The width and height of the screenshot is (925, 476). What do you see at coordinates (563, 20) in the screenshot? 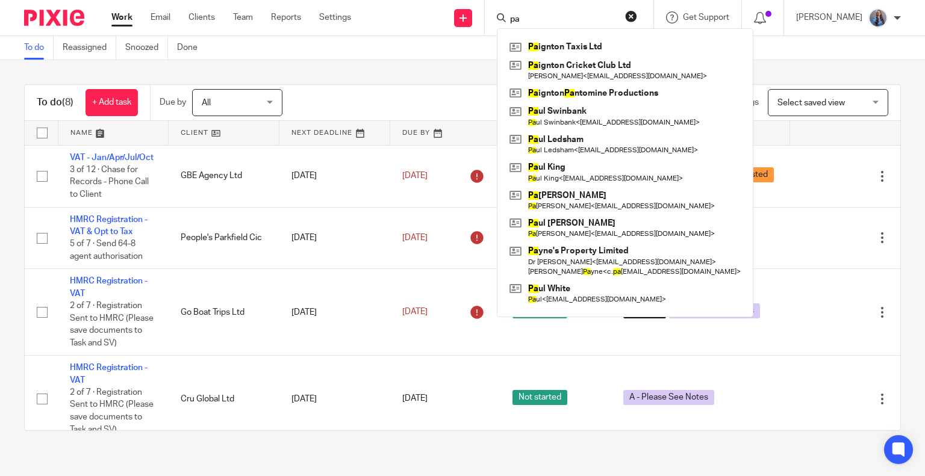
I see `input: Search` at bounding box center [563, 20].